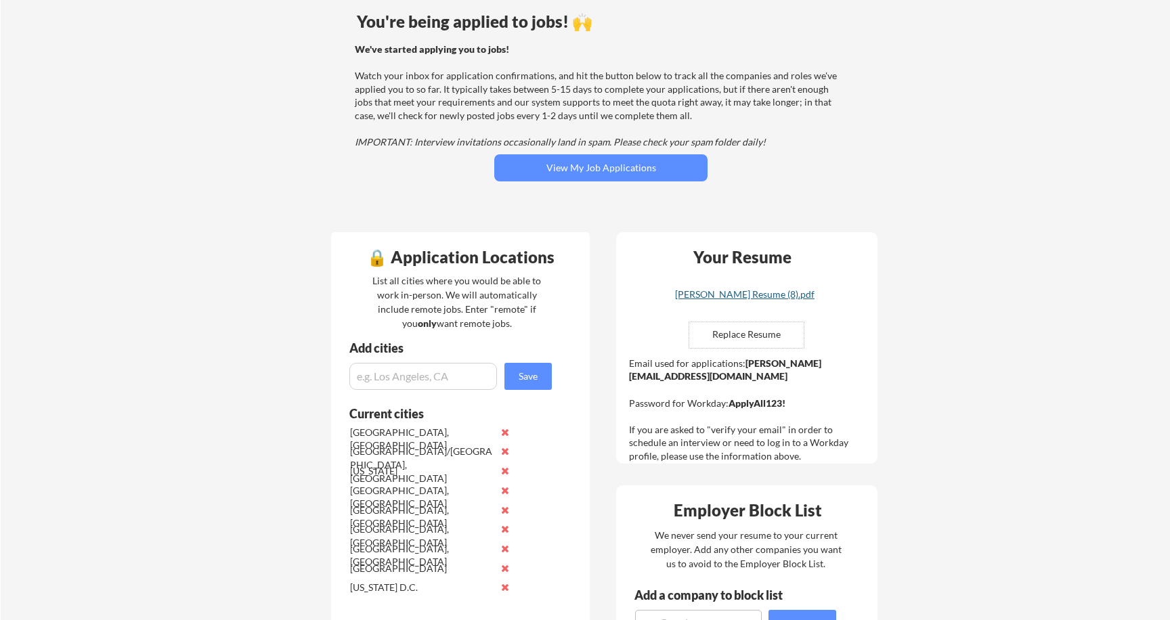  What do you see at coordinates (746, 549) in the screenshot?
I see `div: We never send your resume to your current employer. Add any other companies you want us to avoid ...` at bounding box center [746, 549].